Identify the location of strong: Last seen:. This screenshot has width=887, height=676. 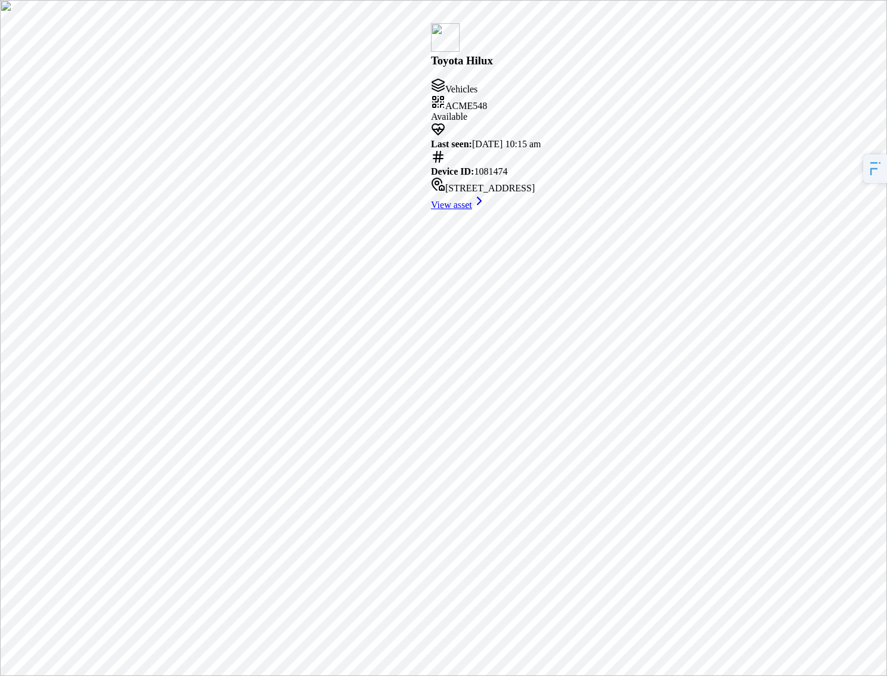
(451, 144).